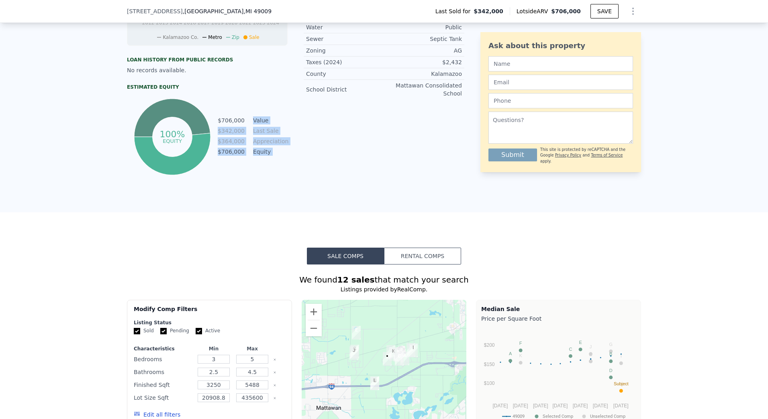 This screenshot has height=419, width=768. What do you see at coordinates (611, 345) in the screenshot?
I see `text: G` at bounding box center [611, 345].